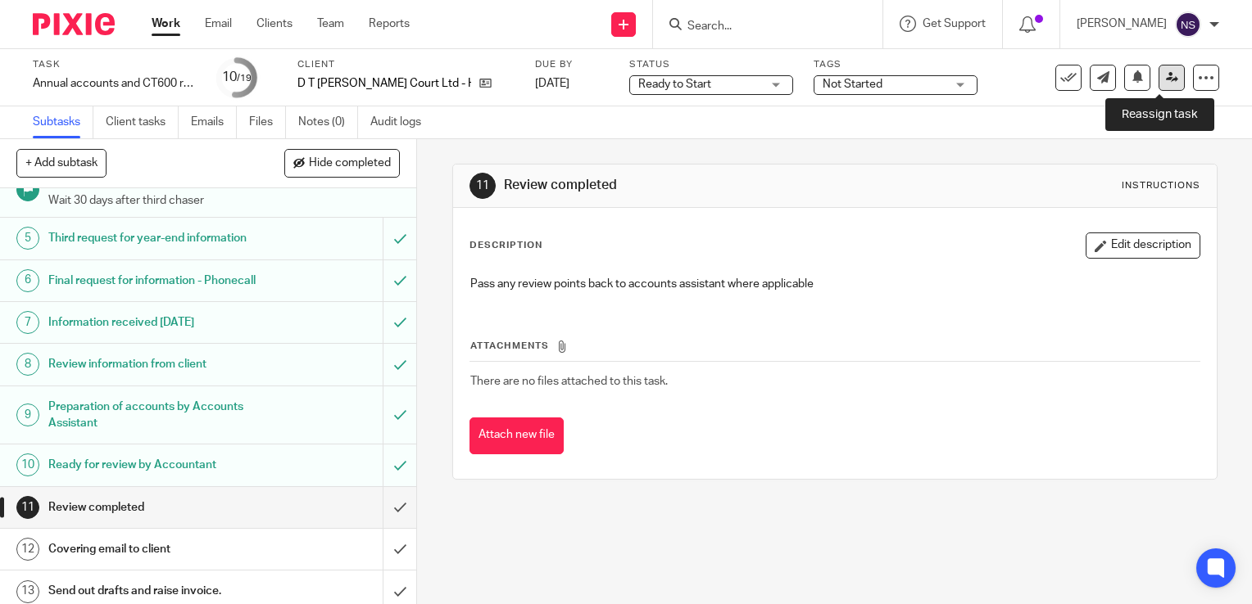 This screenshot has height=604, width=1252. I want to click on span: Get Support, so click(953, 24).